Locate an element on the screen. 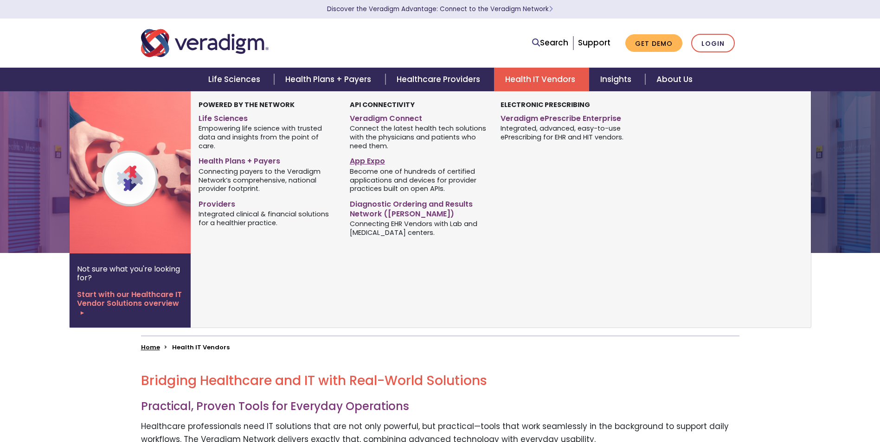 This screenshot has width=880, height=442. strong: Powered by the Network is located at coordinates (246, 105).